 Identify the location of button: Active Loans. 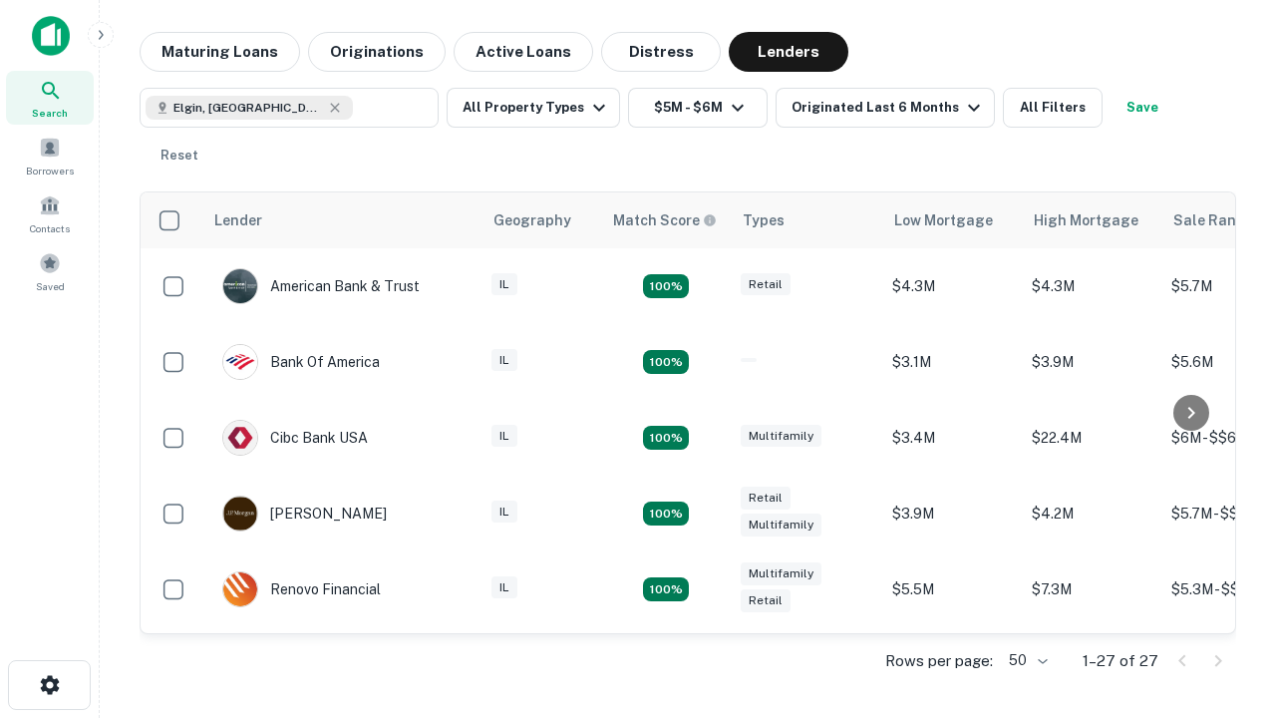
(523, 52).